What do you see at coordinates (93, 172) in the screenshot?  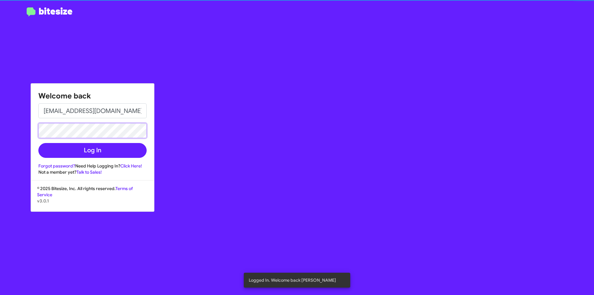 I see `div: Not a member yet?` at bounding box center [93, 172].